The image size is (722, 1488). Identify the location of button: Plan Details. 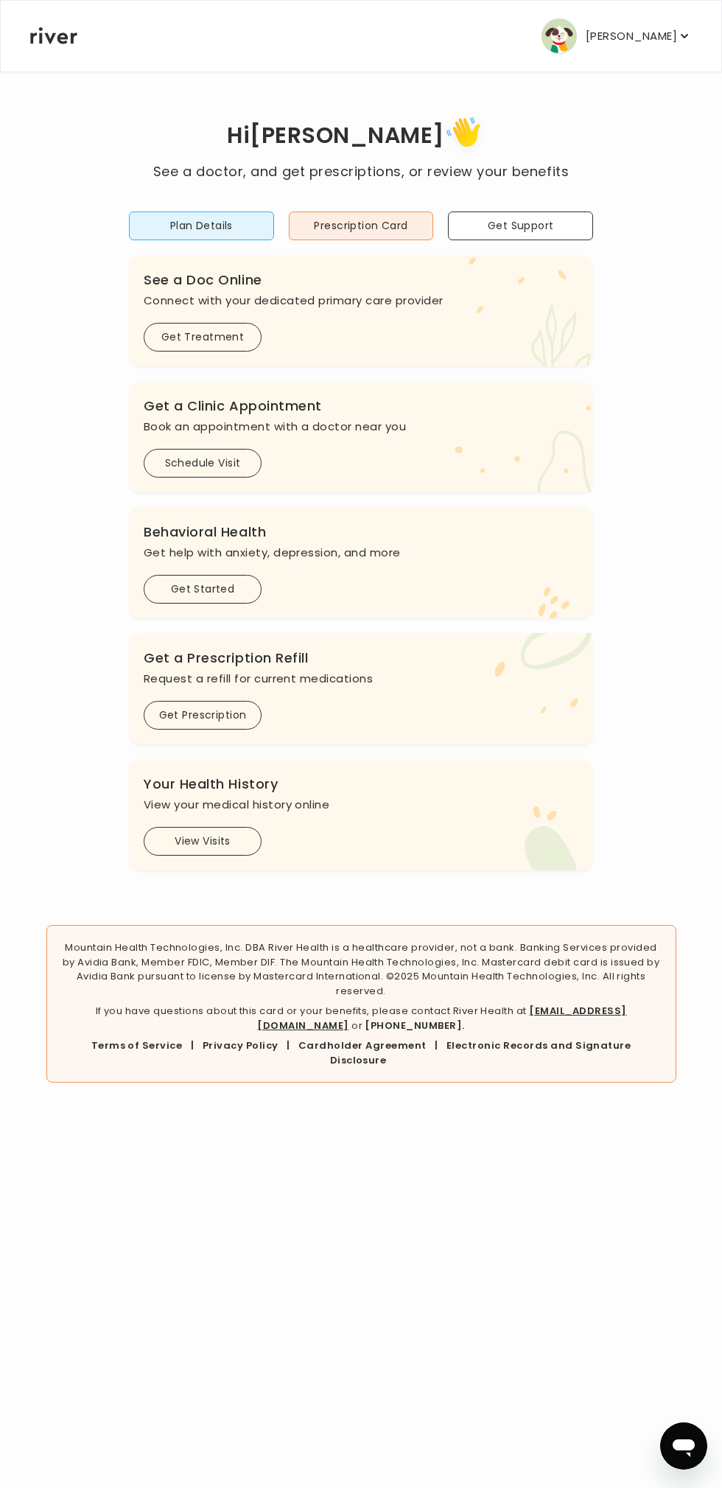
(201, 225).